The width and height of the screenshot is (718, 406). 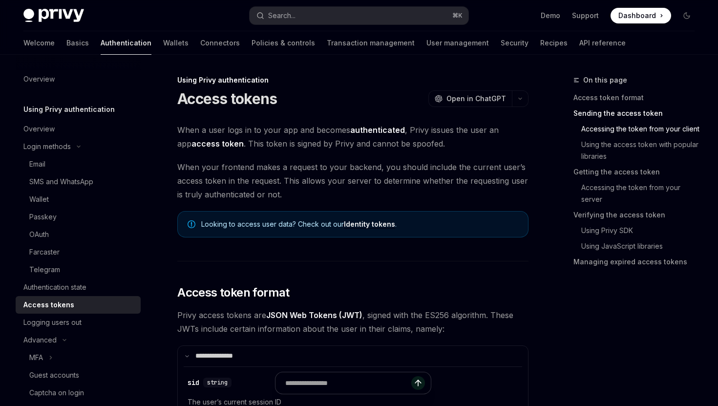 I want to click on strong: authenticated, so click(x=378, y=130).